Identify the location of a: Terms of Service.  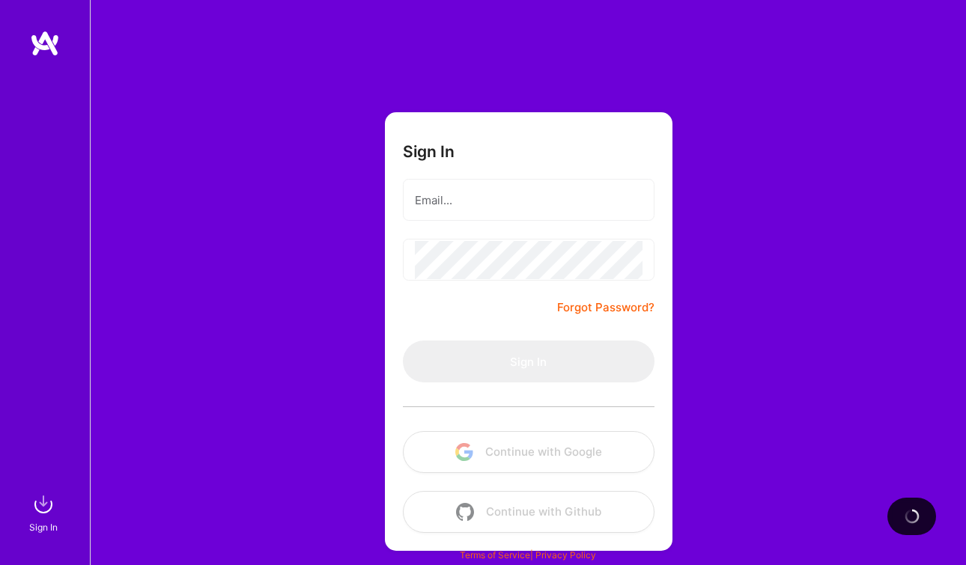
(495, 555).